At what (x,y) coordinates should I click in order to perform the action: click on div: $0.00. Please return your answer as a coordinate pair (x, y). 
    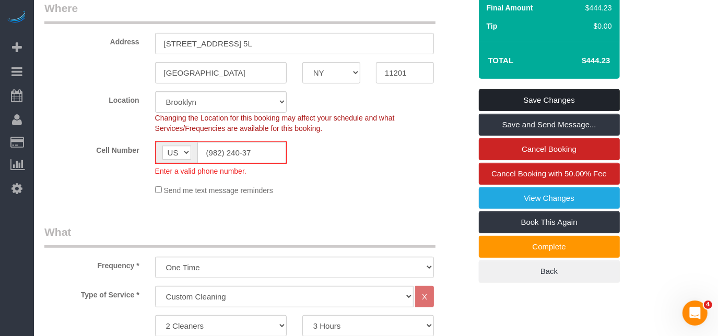
    Looking at the image, I should click on (596, 26).